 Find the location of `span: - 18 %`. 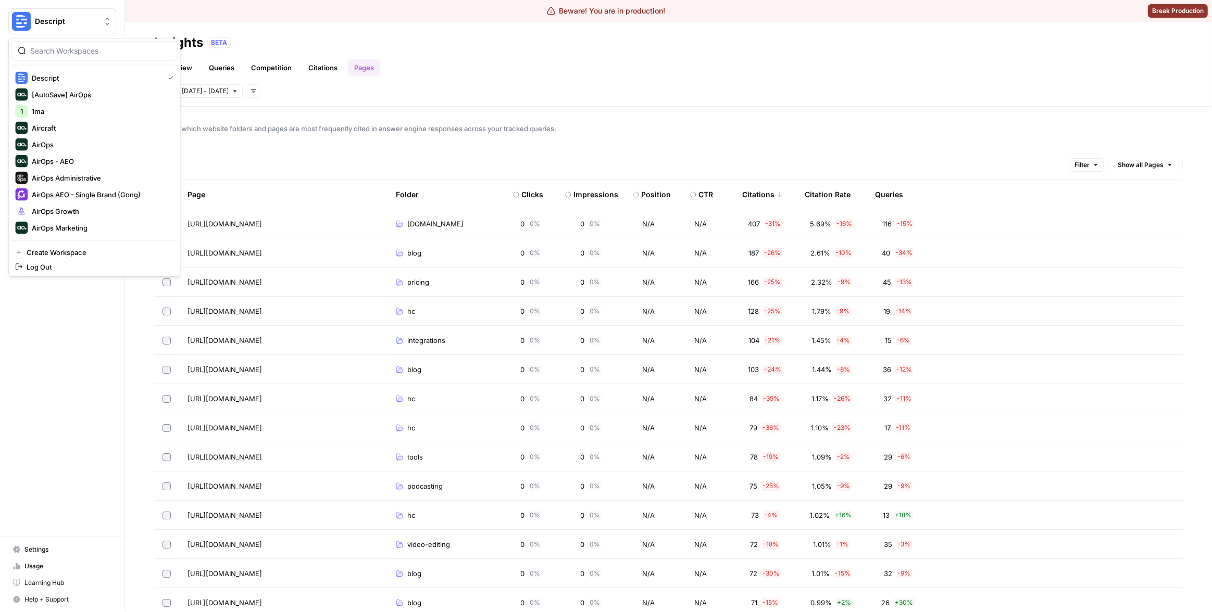

span: - 18 % is located at coordinates (771, 545).